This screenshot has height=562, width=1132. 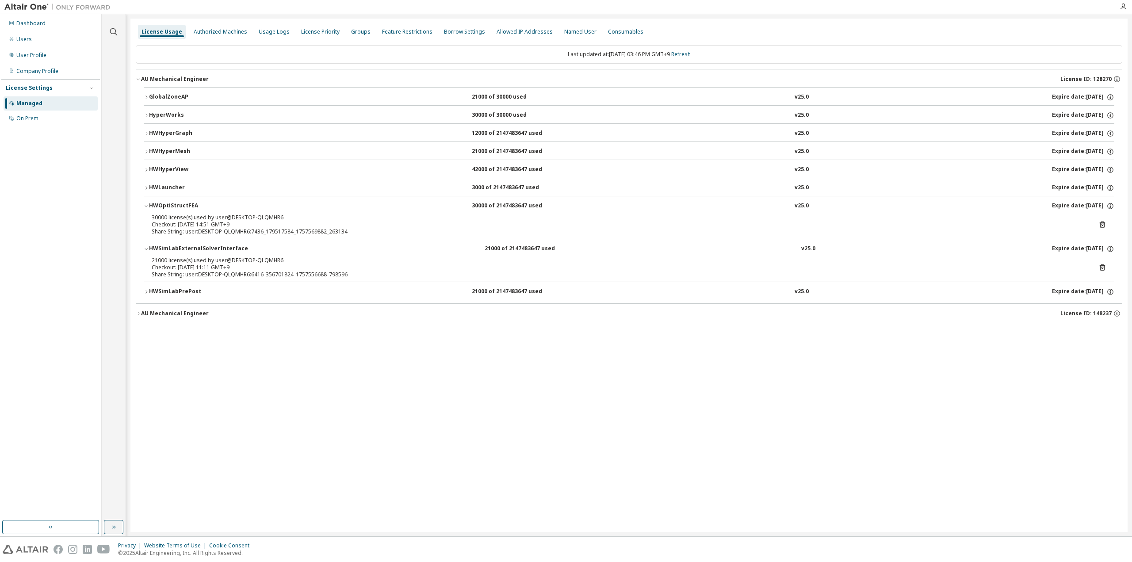 What do you see at coordinates (512, 97) in the screenshot?
I see `div: 21000 of 30000 used` at bounding box center [512, 97].